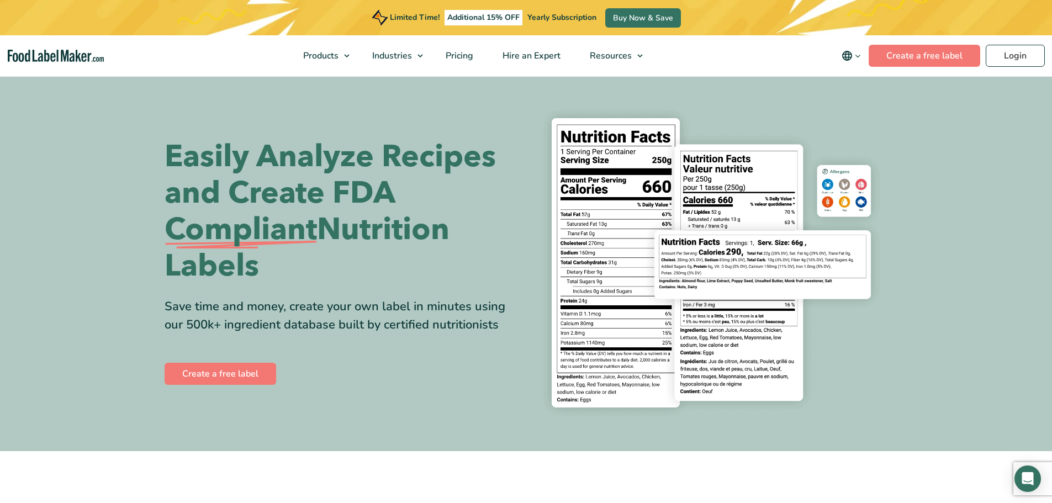 The image size is (1052, 503). I want to click on span: Limited Time!, so click(415, 17).